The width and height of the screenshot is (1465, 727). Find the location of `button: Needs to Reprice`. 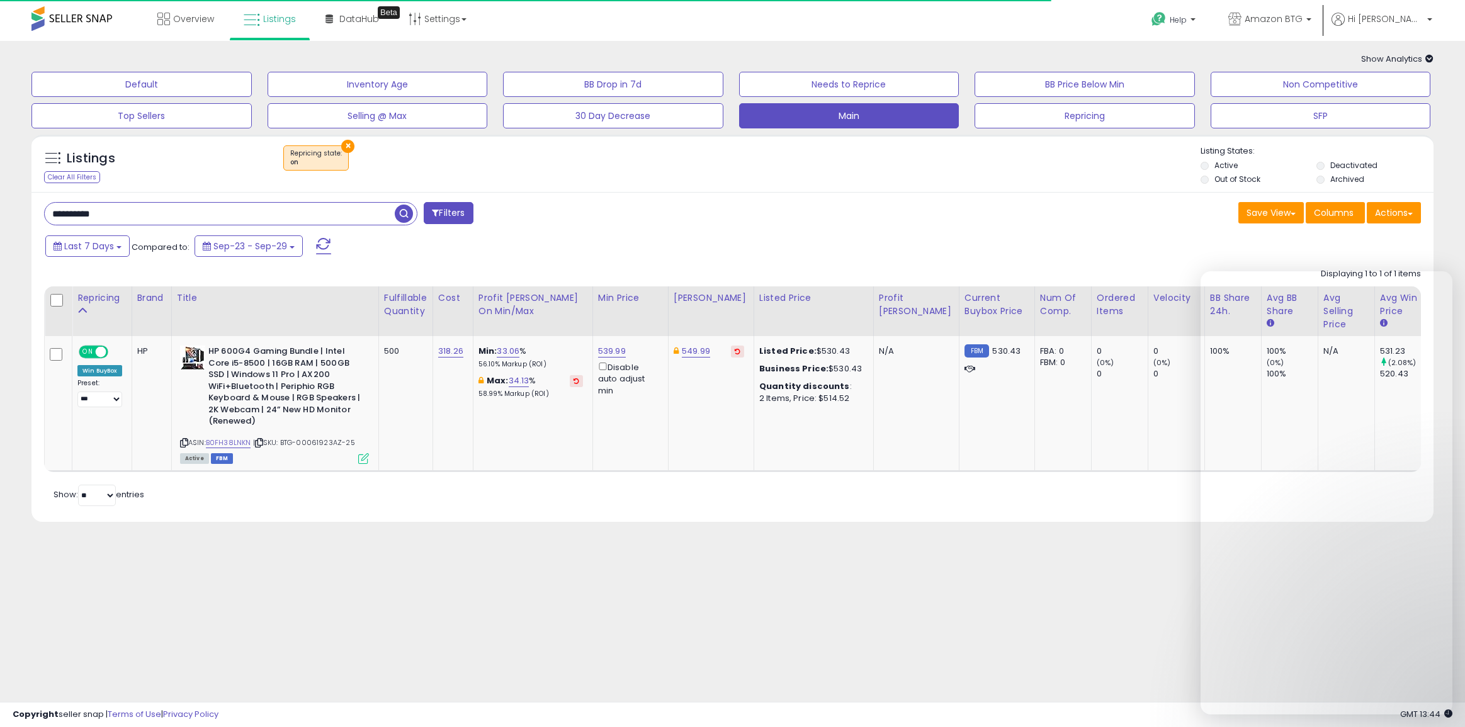

button: Needs to Reprice is located at coordinates (849, 84).